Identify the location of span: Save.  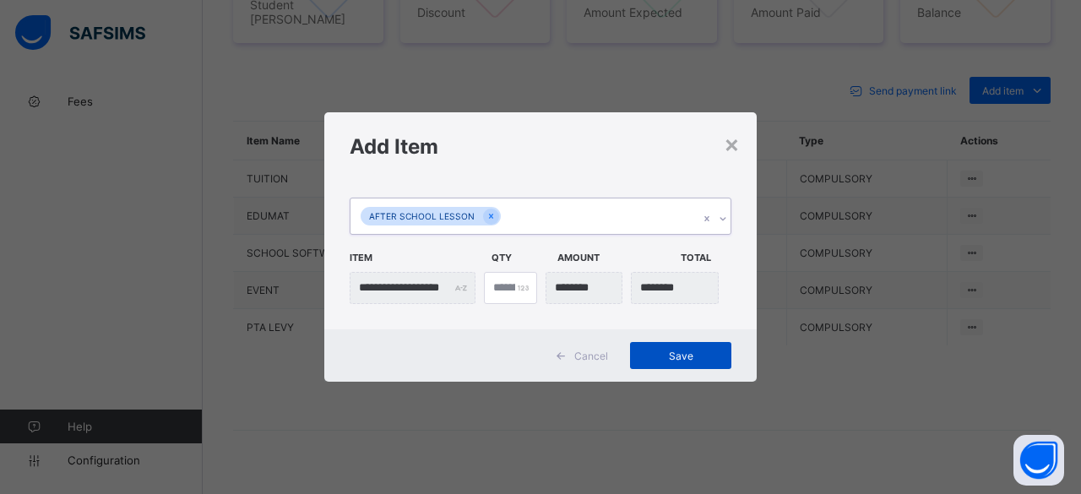
(681, 356).